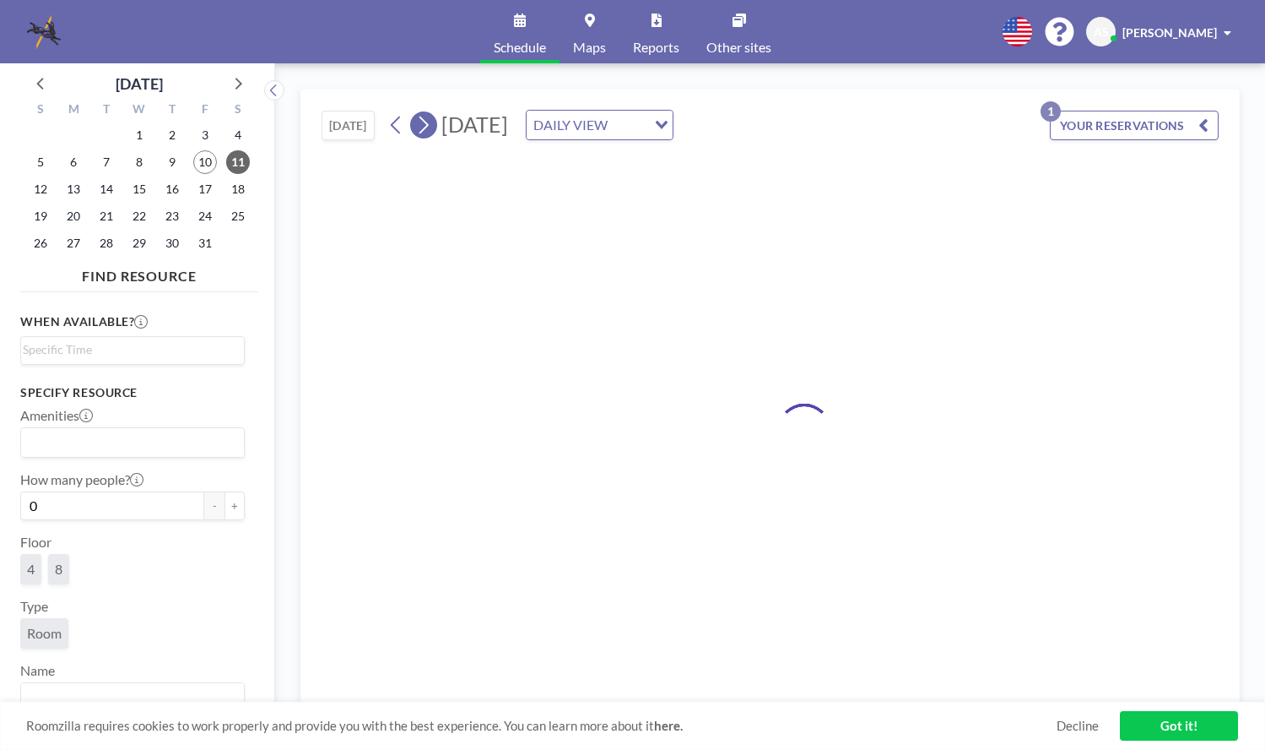 Image resolution: width=1265 pixels, height=750 pixels. What do you see at coordinates (204, 111) in the screenshot?
I see `div: F` at bounding box center [204, 111].